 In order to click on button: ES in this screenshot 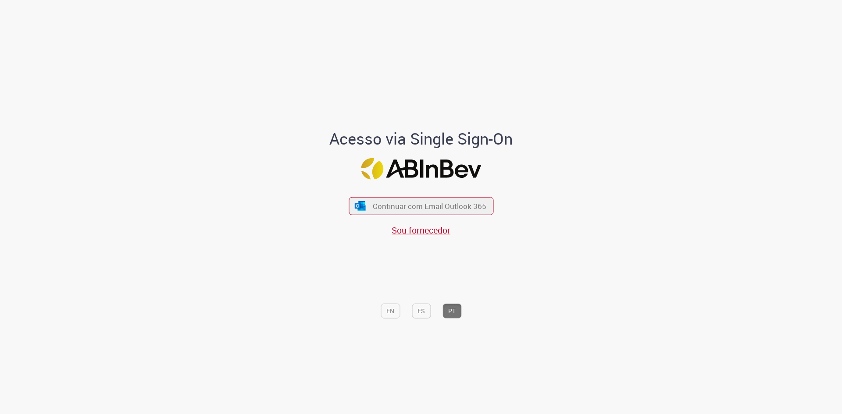, I will do `click(421, 311)`.